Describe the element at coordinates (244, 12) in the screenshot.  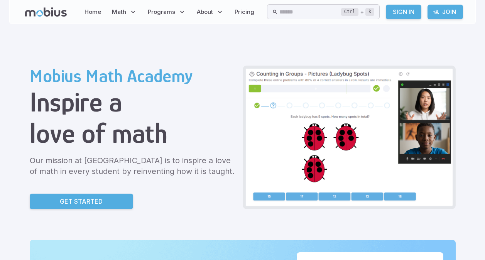
I see `a: Pricing` at that location.